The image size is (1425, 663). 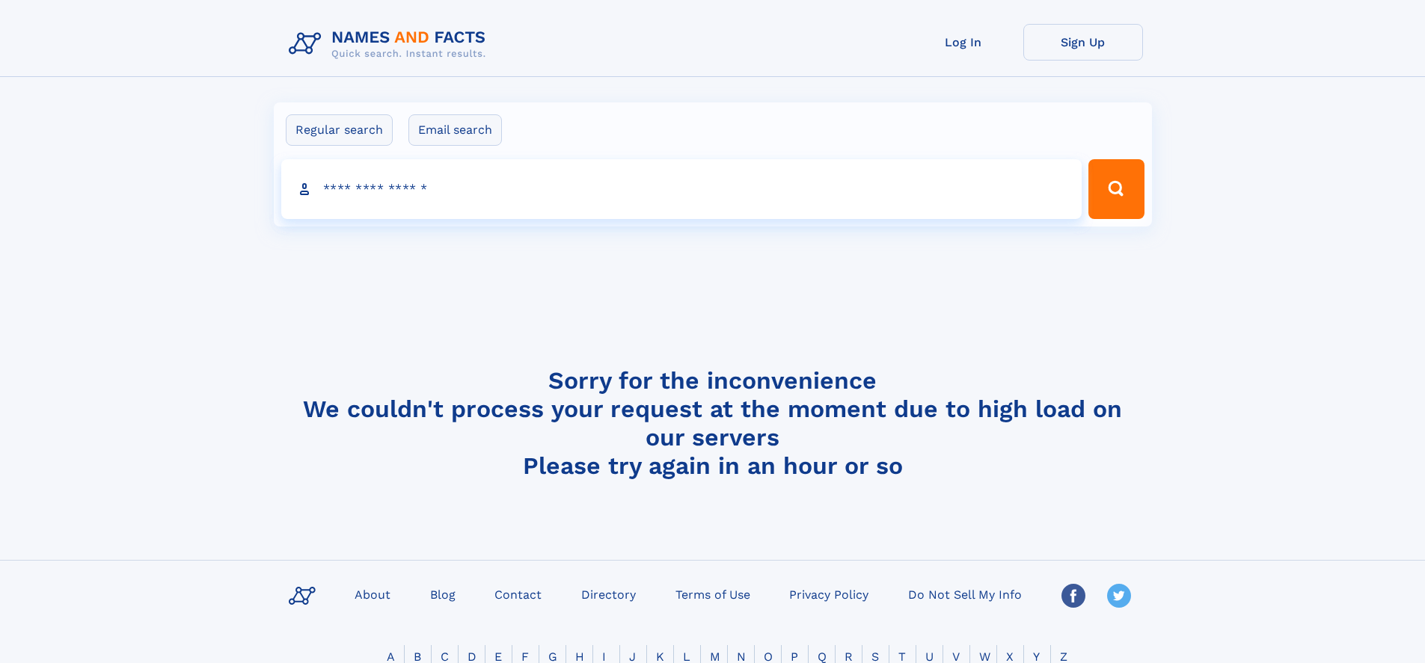 What do you see at coordinates (455, 130) in the screenshot?
I see `label: Email search` at bounding box center [455, 130].